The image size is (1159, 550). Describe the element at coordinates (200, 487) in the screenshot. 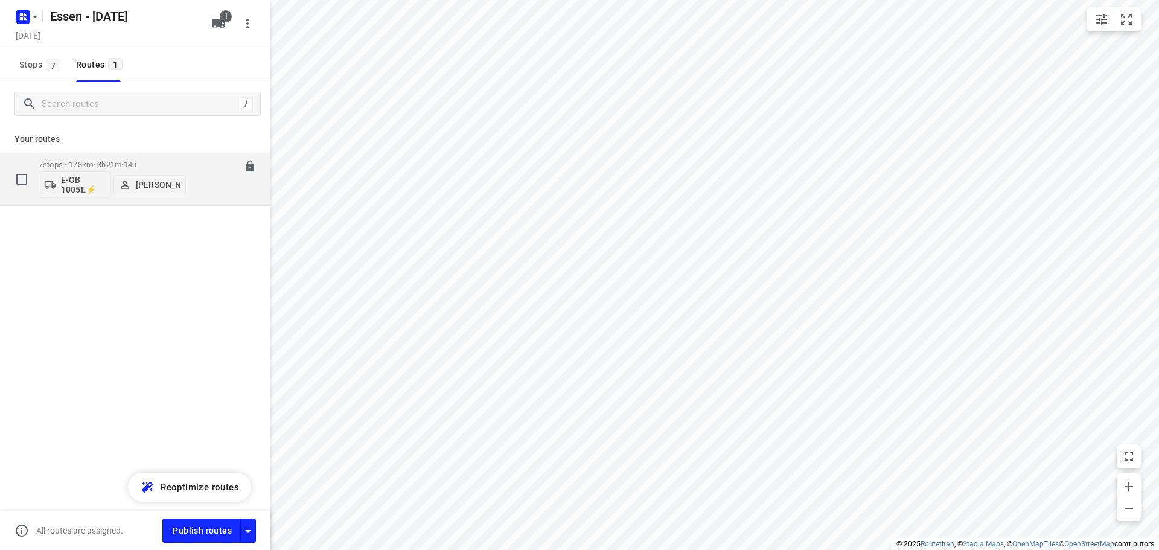

I see `span: Reoptimize routes` at that location.